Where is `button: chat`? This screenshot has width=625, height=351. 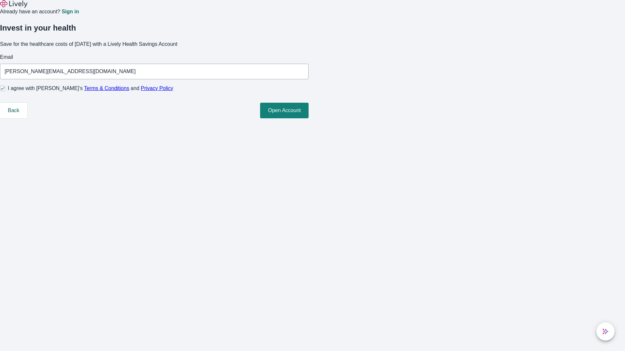
button: chat is located at coordinates (605, 332).